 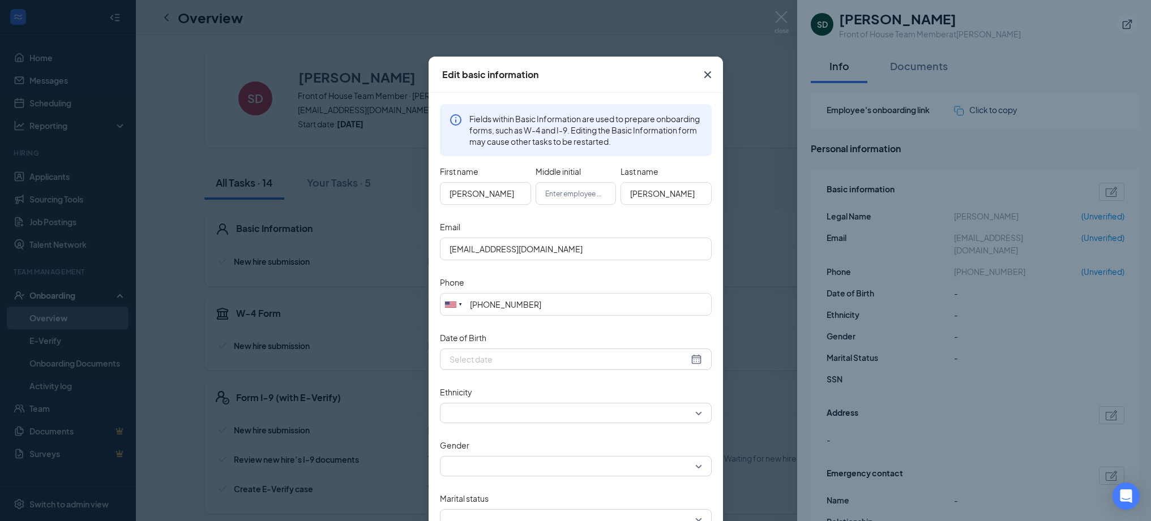 What do you see at coordinates (639, 172) in the screenshot?
I see `span: Last name` at bounding box center [639, 172].